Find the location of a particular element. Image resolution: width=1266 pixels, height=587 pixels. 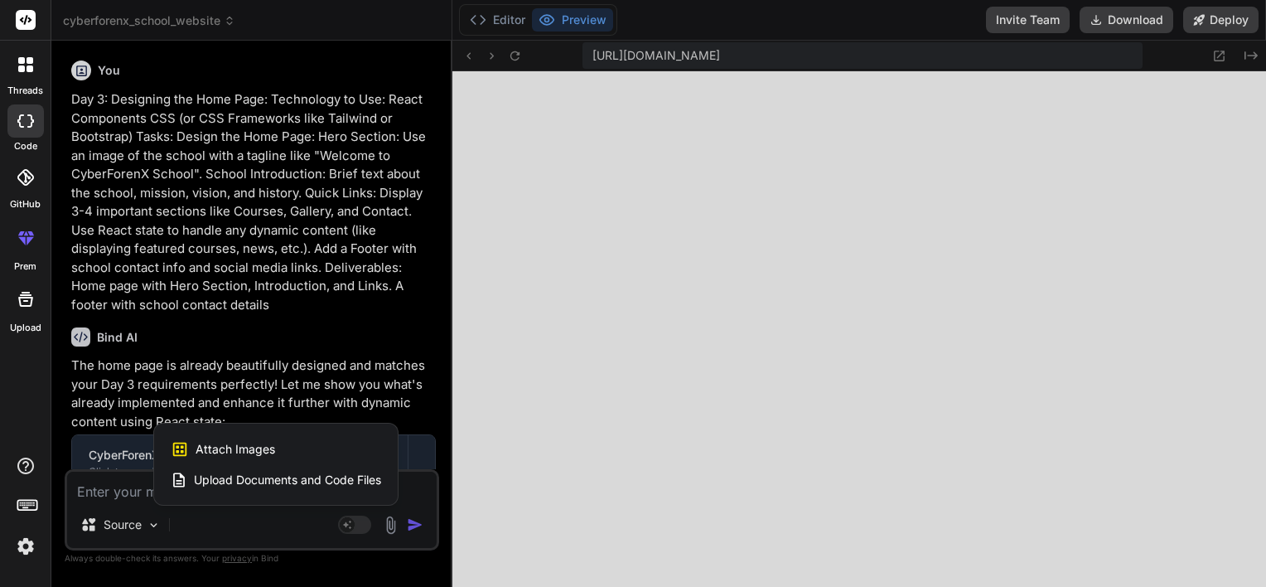

label: Upload is located at coordinates (26, 327).